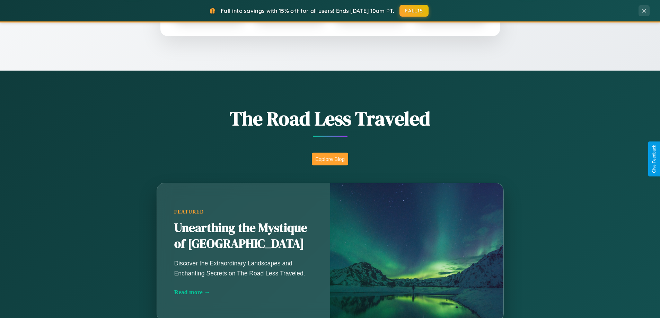 The width and height of the screenshot is (660, 318). Describe the element at coordinates (330, 159) in the screenshot. I see `button: Explore Blog` at that location.